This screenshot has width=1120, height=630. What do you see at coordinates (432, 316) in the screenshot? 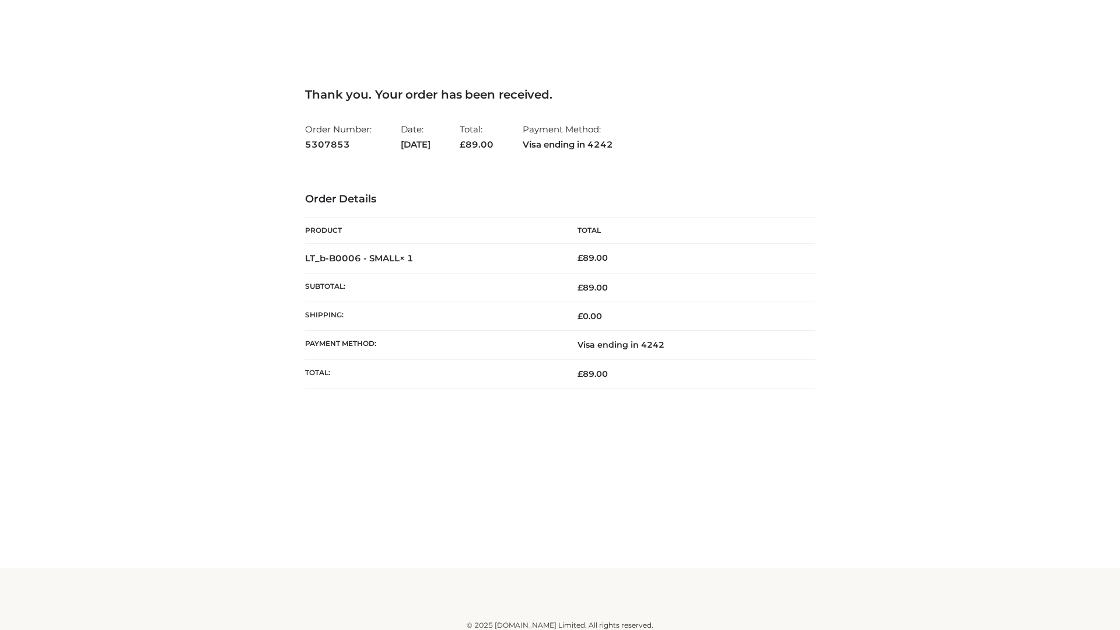
I see `th: Shipping:` at bounding box center [432, 316].